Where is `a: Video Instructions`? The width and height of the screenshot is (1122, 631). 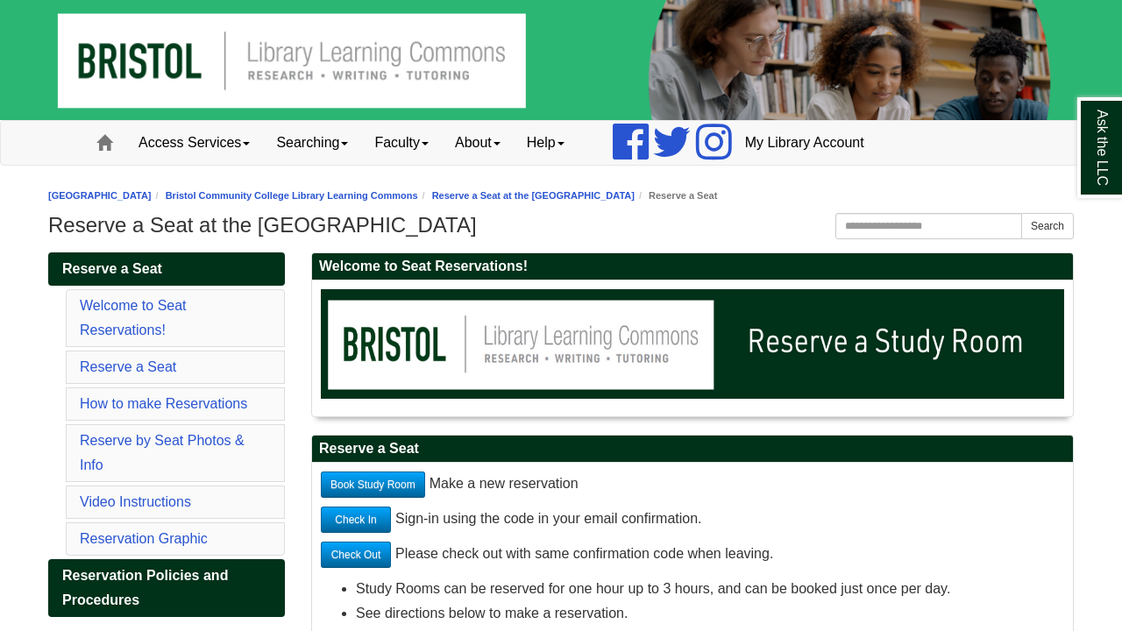 a: Video Instructions is located at coordinates (135, 501).